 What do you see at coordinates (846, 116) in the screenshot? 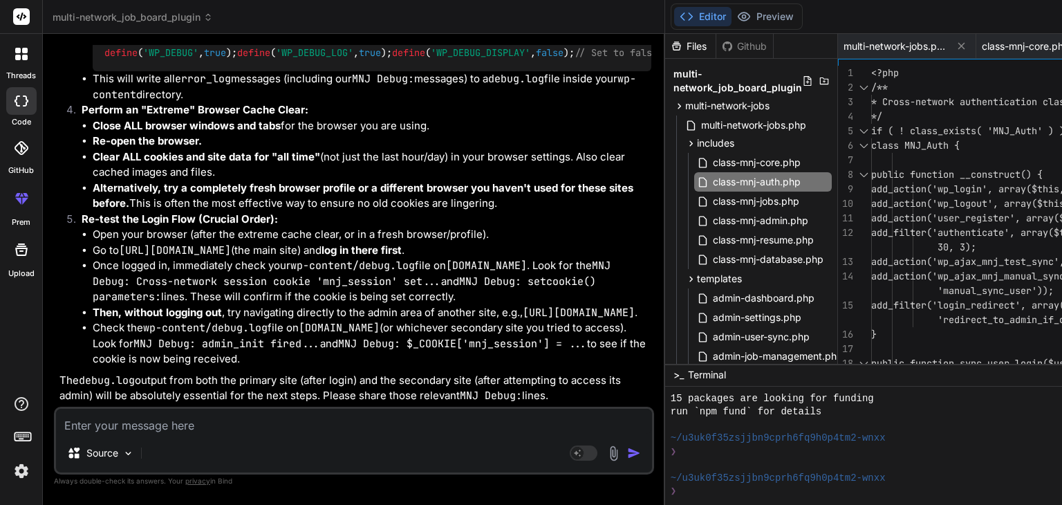
I see `div: 4` at bounding box center [846, 116].